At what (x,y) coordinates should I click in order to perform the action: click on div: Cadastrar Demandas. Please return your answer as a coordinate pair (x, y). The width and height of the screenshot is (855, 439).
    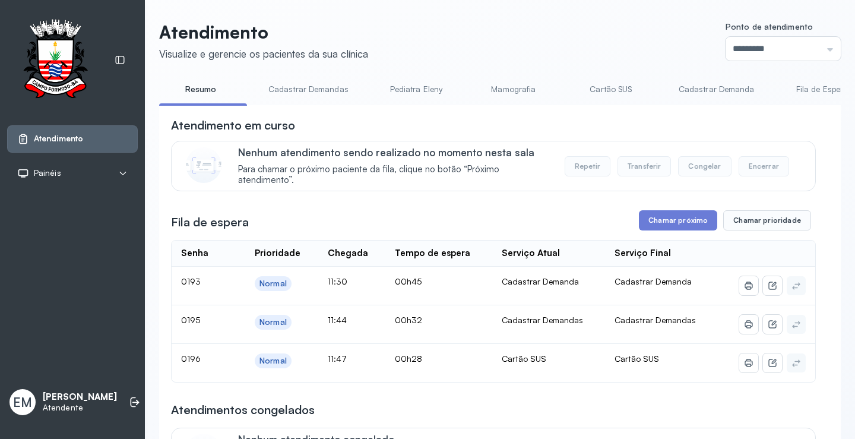
    Looking at the image, I should click on (549, 320).